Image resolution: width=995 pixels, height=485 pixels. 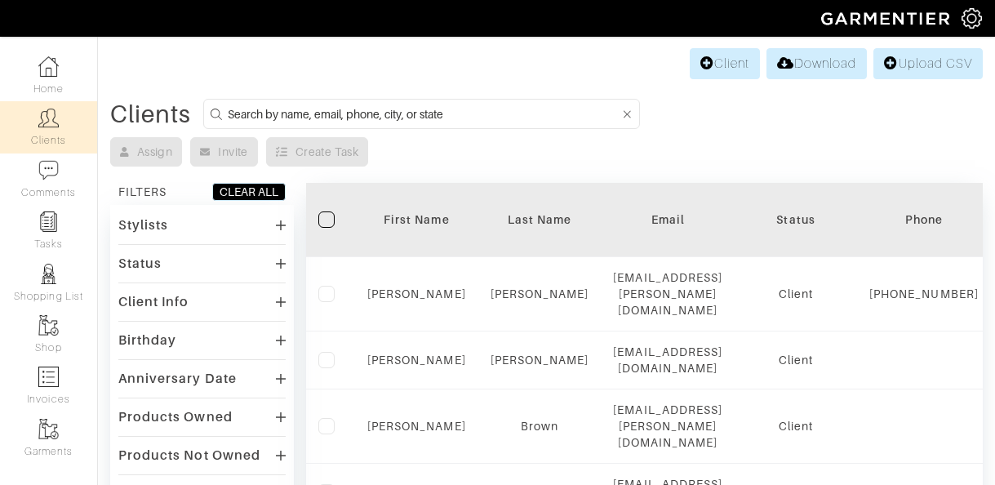 I want to click on div: Products Not Owned, so click(x=189, y=456).